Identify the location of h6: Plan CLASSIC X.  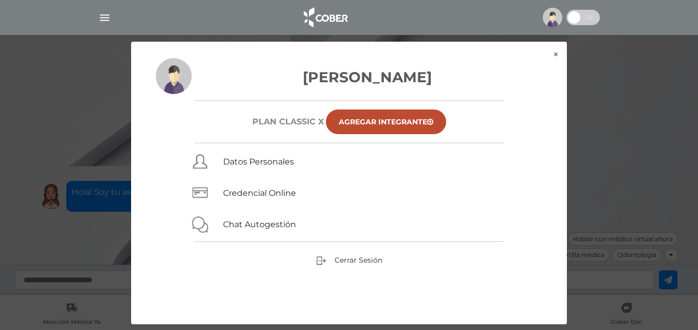
(288, 121).